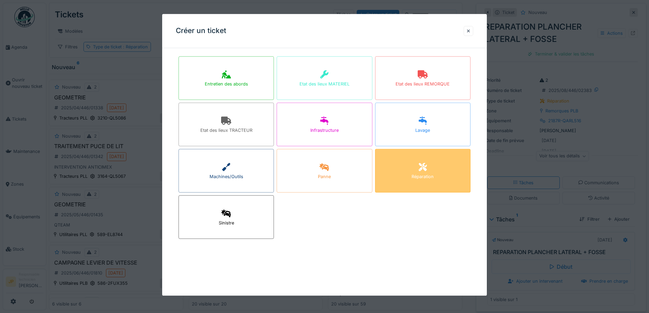 The width and height of the screenshot is (649, 313). What do you see at coordinates (226, 130) in the screenshot?
I see `div: Etat des lieux TRACTEUR` at bounding box center [226, 130].